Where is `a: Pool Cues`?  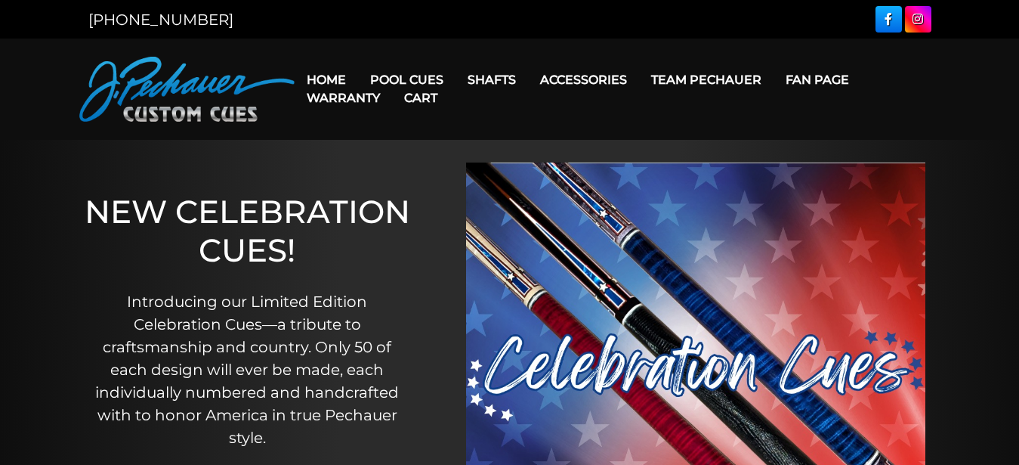
a: Pool Cues is located at coordinates (406, 79).